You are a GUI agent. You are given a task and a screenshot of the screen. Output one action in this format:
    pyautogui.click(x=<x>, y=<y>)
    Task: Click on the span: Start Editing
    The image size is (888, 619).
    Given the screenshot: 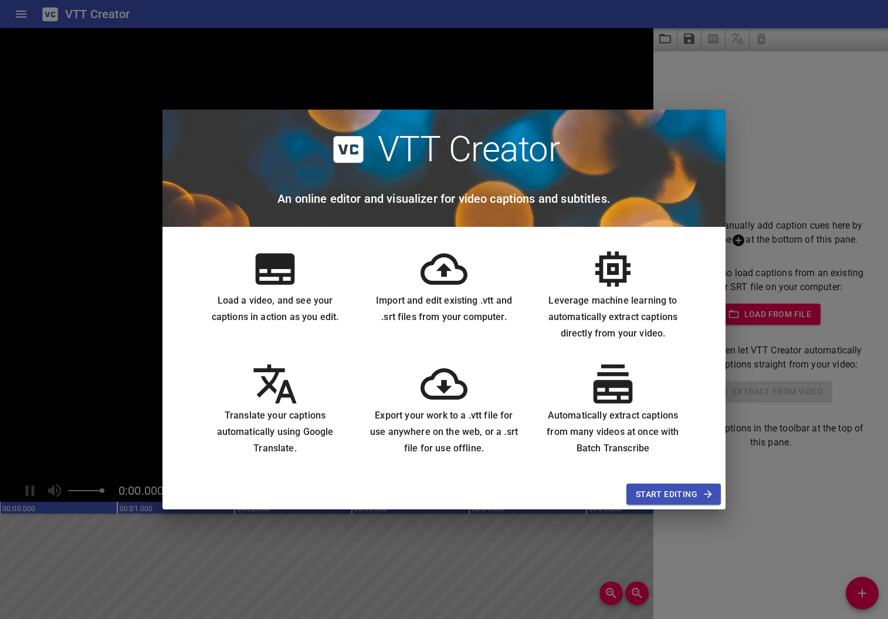 What is the action you would take?
    pyautogui.click(x=673, y=494)
    